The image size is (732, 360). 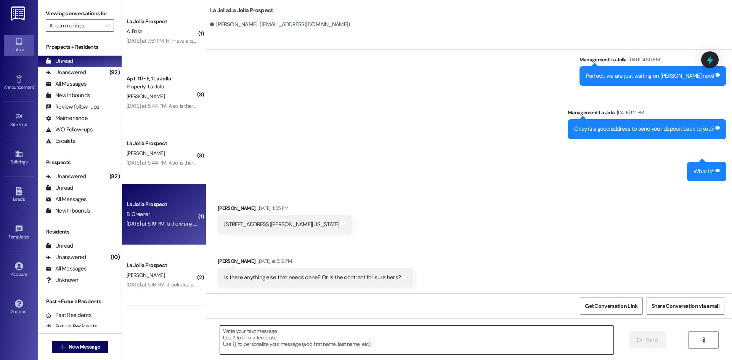 I want to click on div: What is*, so click(x=704, y=172).